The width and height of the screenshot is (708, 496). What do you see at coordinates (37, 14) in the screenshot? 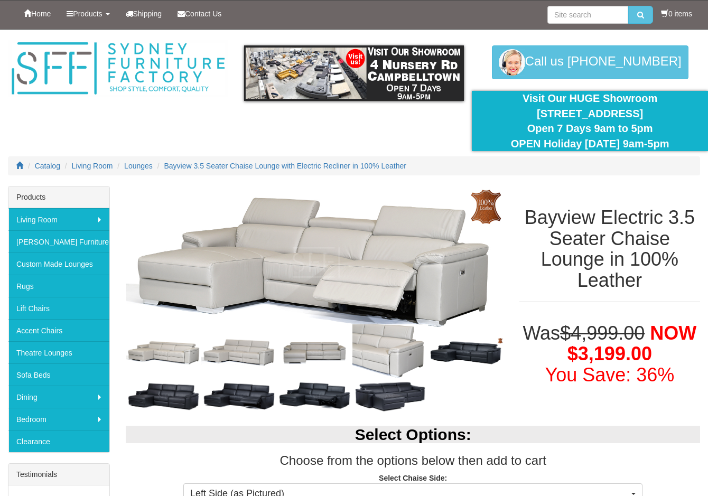
I see `a: Home` at bounding box center [37, 14].